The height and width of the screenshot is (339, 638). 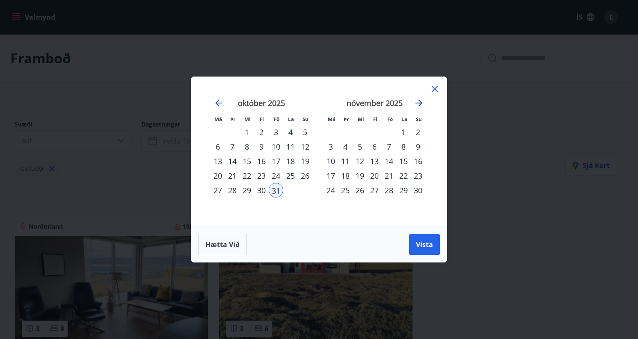 What do you see at coordinates (305, 132) in the screenshot?
I see `td: Choose sunnudagur, 5. október 2025 as your check-out date. It’s available.` at bounding box center [305, 132].